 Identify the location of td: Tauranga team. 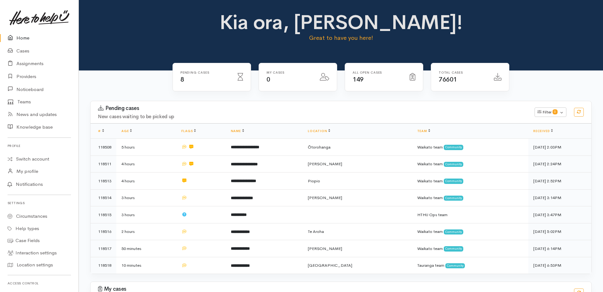
(471, 265).